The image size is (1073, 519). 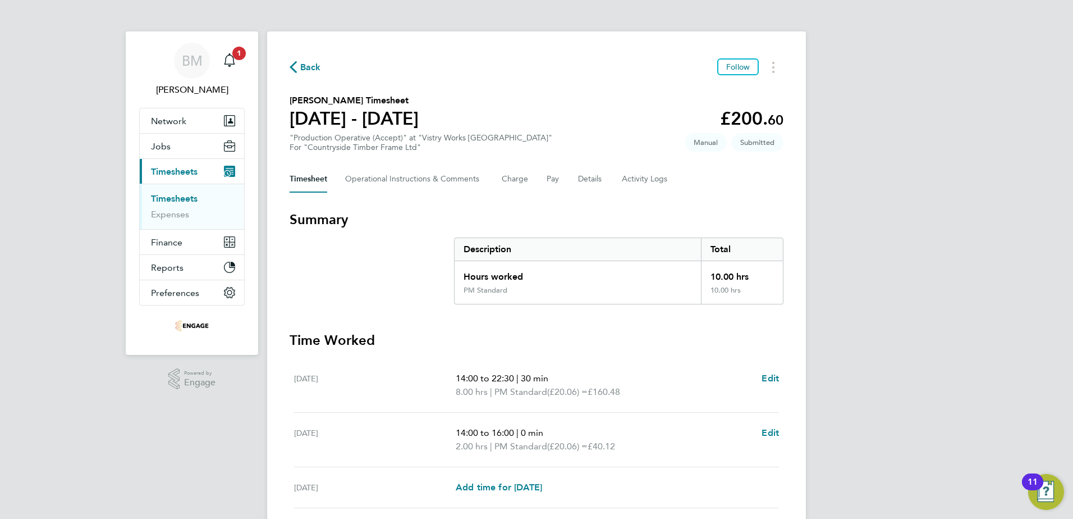 I want to click on span: Powered by, so click(x=200, y=373).